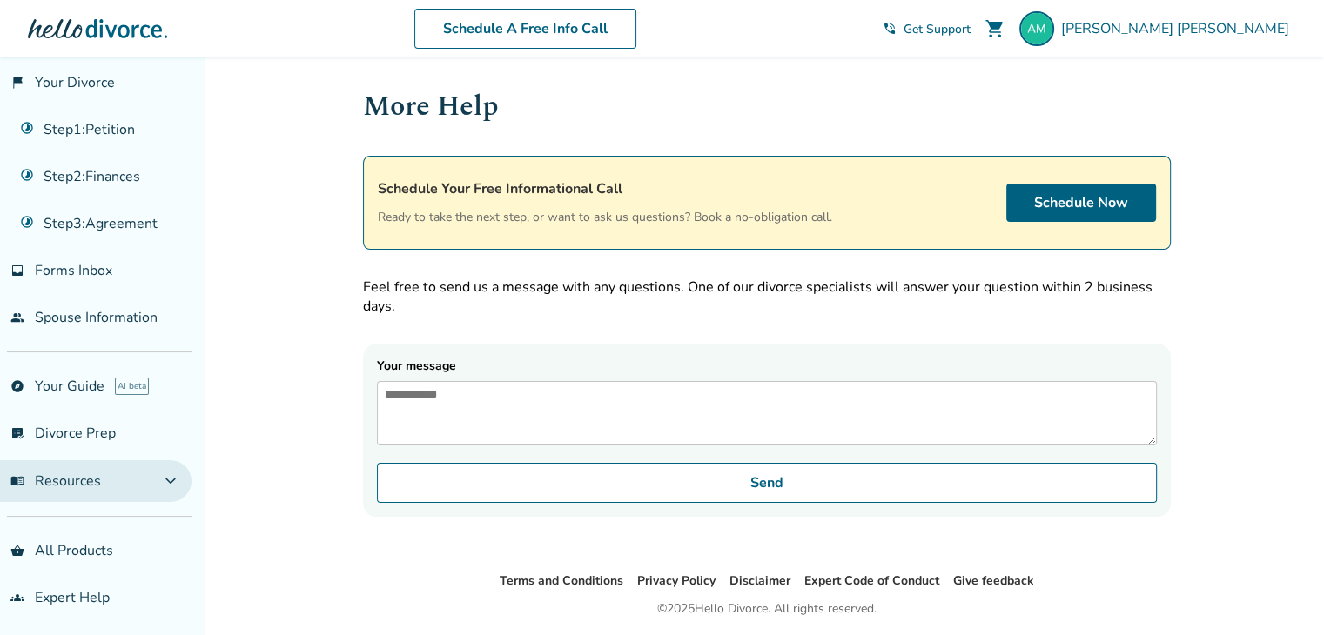 This screenshot has height=635, width=1324. Describe the element at coordinates (890, 29) in the screenshot. I see `span: phone_in_talk` at that location.